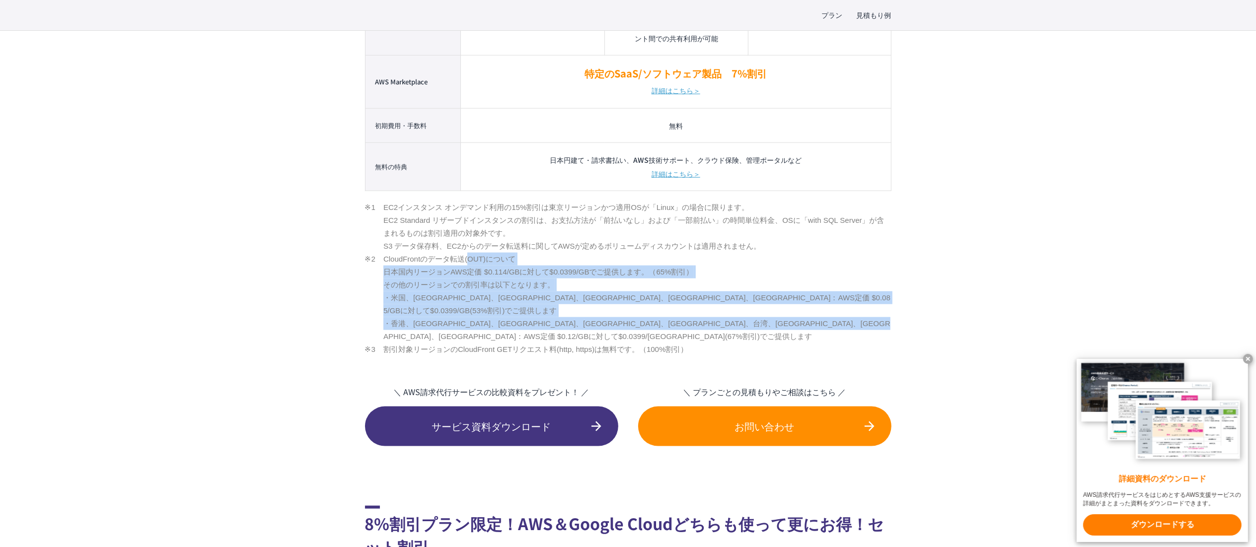 The height and width of the screenshot is (547, 1256). What do you see at coordinates (628, 350) in the screenshot?
I see `li: 割引対象リージョンのCloudFront GETリクエスト料(http, https)は無料です。（100%割引）` at bounding box center [628, 350].